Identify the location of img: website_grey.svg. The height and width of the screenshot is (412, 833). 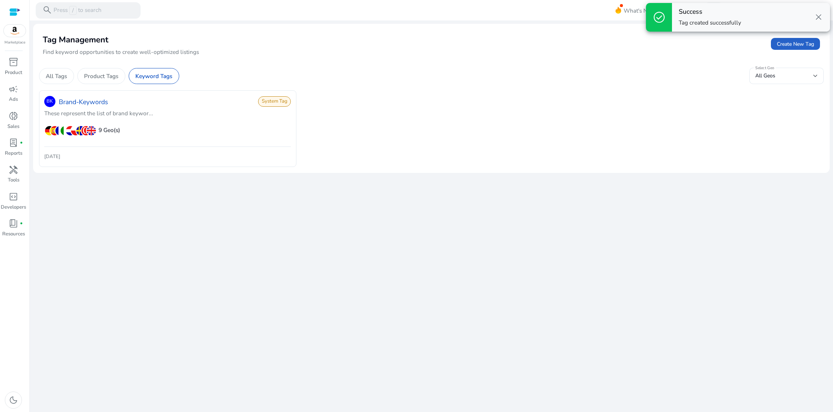
(15, 22).